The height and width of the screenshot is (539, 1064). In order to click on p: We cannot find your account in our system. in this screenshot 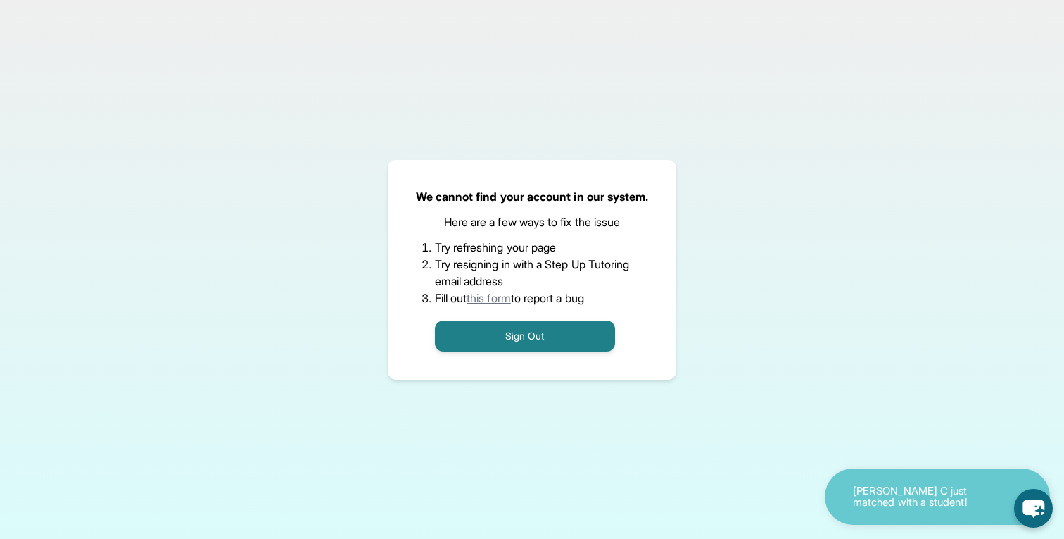, I will do `click(532, 196)`.